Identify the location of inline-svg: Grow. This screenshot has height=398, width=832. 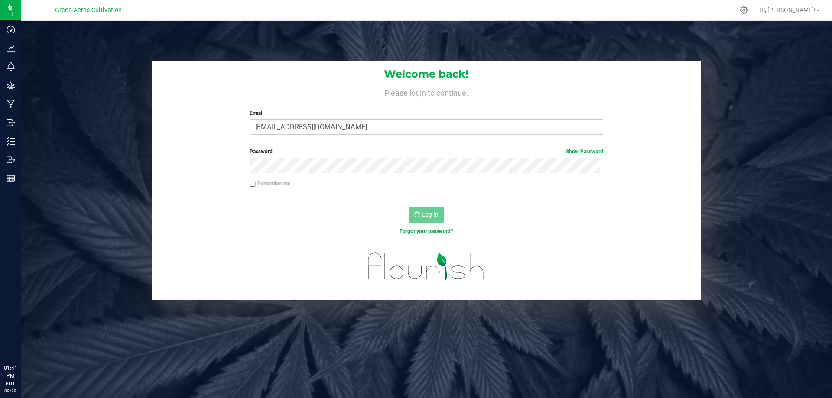
(11, 85).